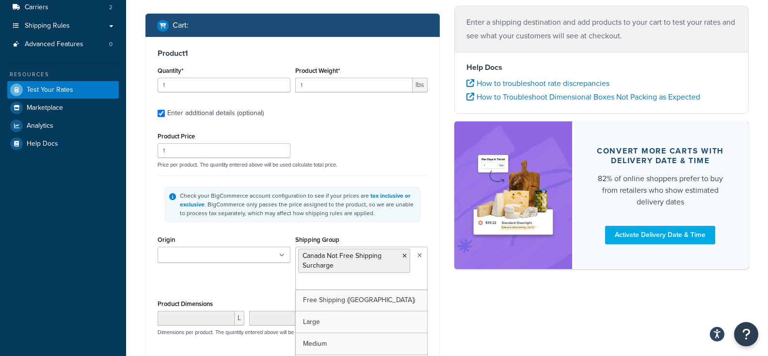 The width and height of the screenshot is (768, 356). What do you see at coordinates (513, 195) in the screenshot?
I see `img: feature-image-ddt-36eae7f7280da8017bfb280eaccd9c446f90b1fe08728e4019434db127062ab4.png` at bounding box center [513, 195].